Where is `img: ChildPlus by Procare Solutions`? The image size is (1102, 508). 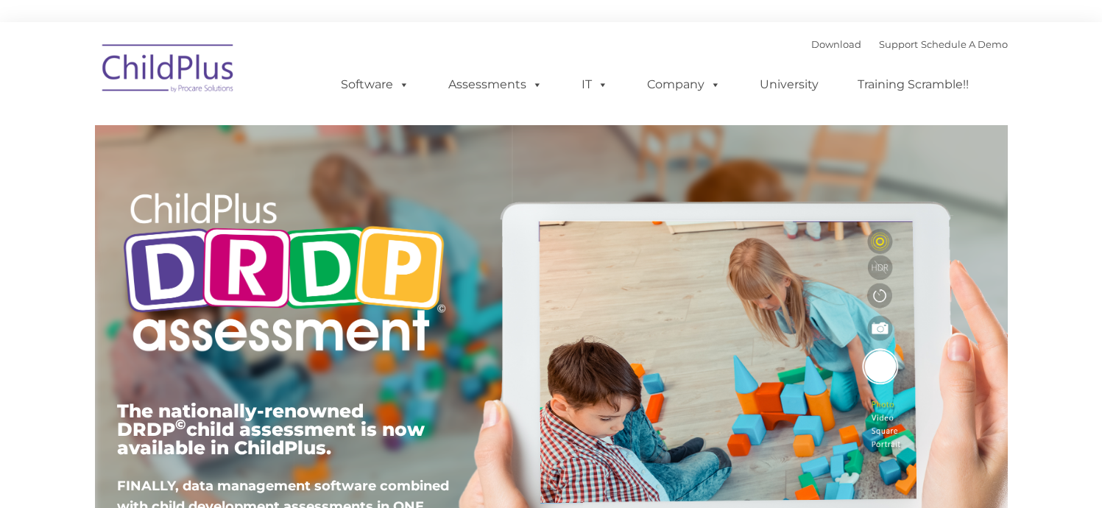
img: ChildPlus by Procare Solutions is located at coordinates (169, 71).